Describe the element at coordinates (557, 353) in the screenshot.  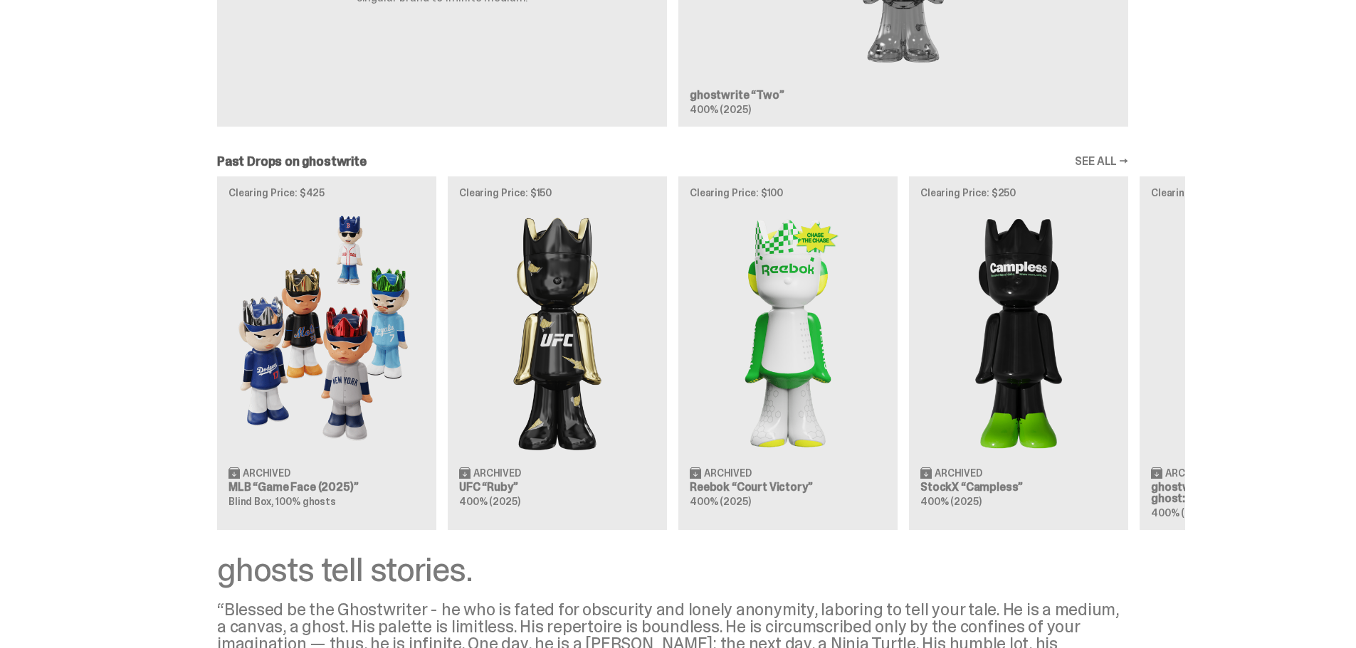
I see `a: Clearing Price: $150 Ruby Archived` at that location.